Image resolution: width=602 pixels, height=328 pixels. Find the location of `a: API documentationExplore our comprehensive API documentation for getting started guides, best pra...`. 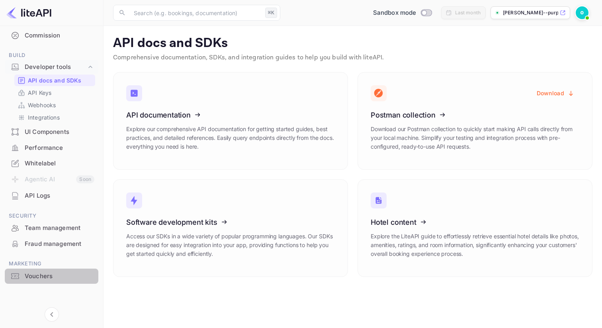

a: API documentationExplore our comprehensive API documentation for getting started guides, best pra... is located at coordinates (231, 121).